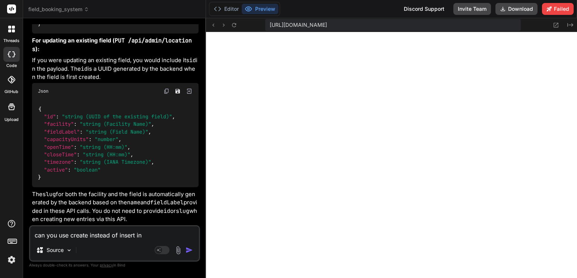 This screenshot has width=577, height=278. What do you see at coordinates (112, 45) in the screenshot?
I see `code: PUT /api/admin/locations` at bounding box center [112, 45].